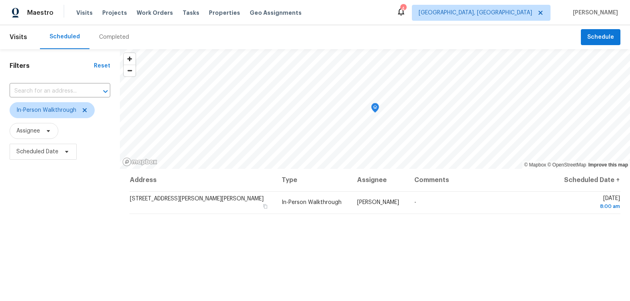 The image size is (630, 301). What do you see at coordinates (129, 59) in the screenshot?
I see `span: Zoom in` at bounding box center [129, 59].